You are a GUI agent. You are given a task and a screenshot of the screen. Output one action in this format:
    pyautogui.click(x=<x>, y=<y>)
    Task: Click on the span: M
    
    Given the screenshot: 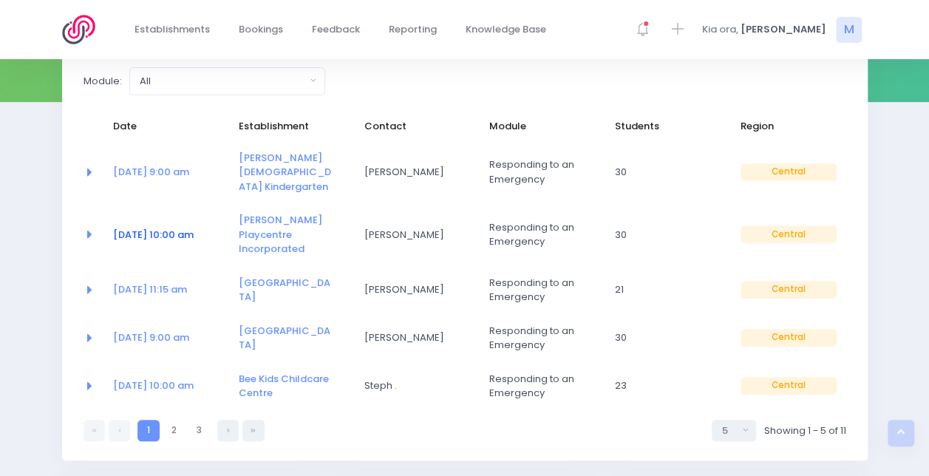 What is the action you would take?
    pyautogui.click(x=848, y=30)
    